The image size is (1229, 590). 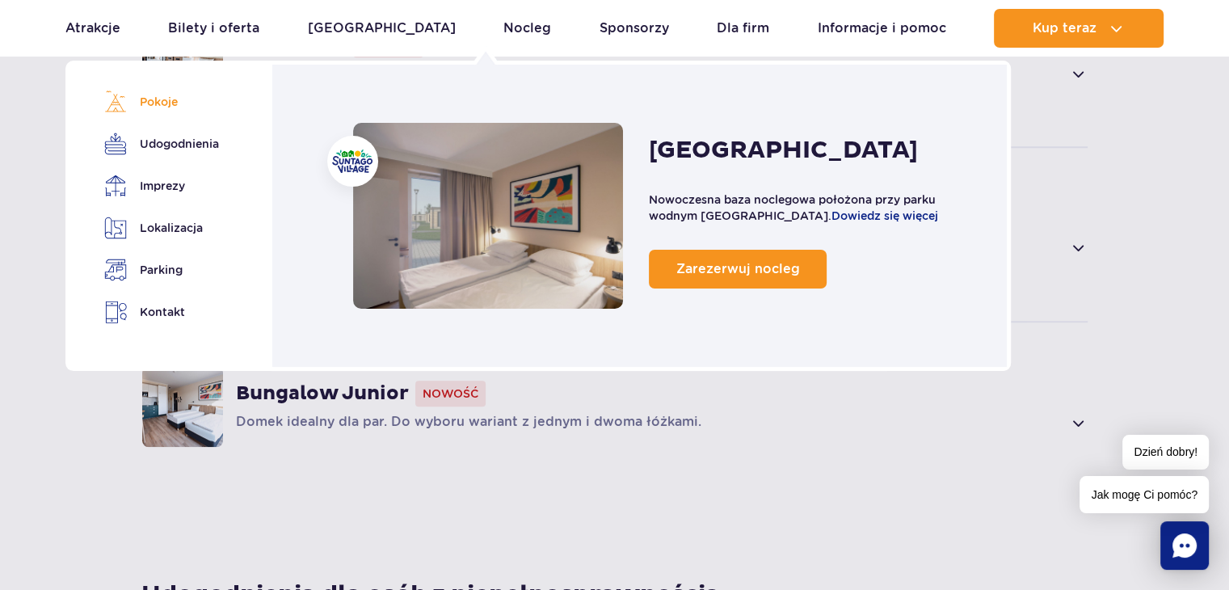 I want to click on a: Bilety i oferta, so click(x=213, y=28).